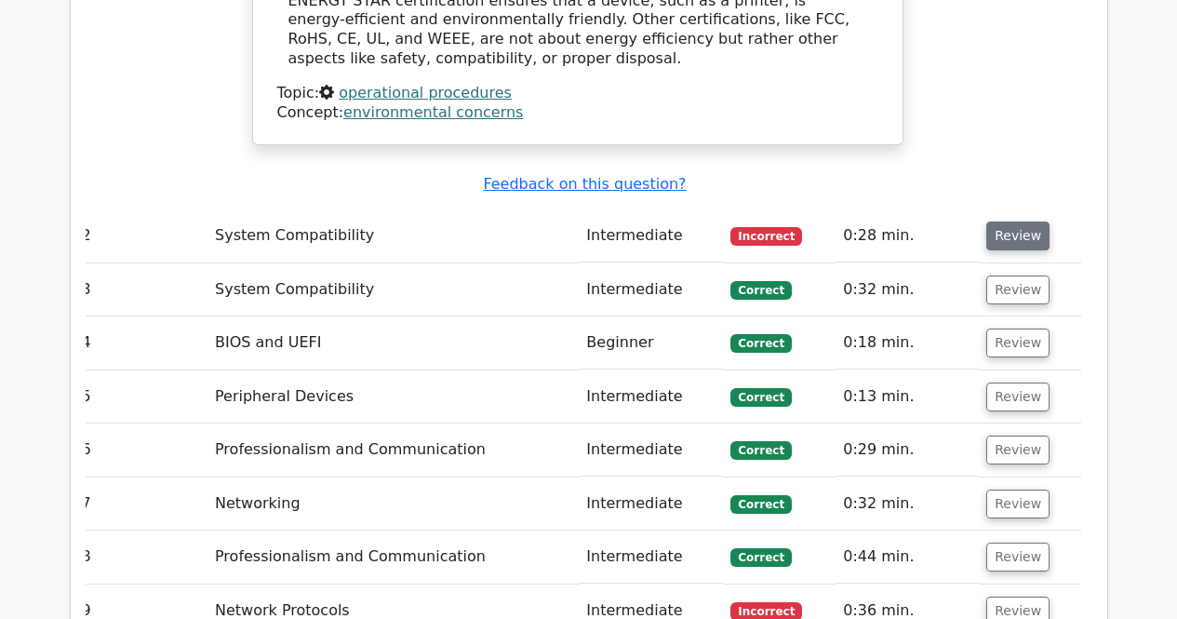 The image size is (1177, 619). Describe the element at coordinates (141, 289) in the screenshot. I see `td: 3` at that location.